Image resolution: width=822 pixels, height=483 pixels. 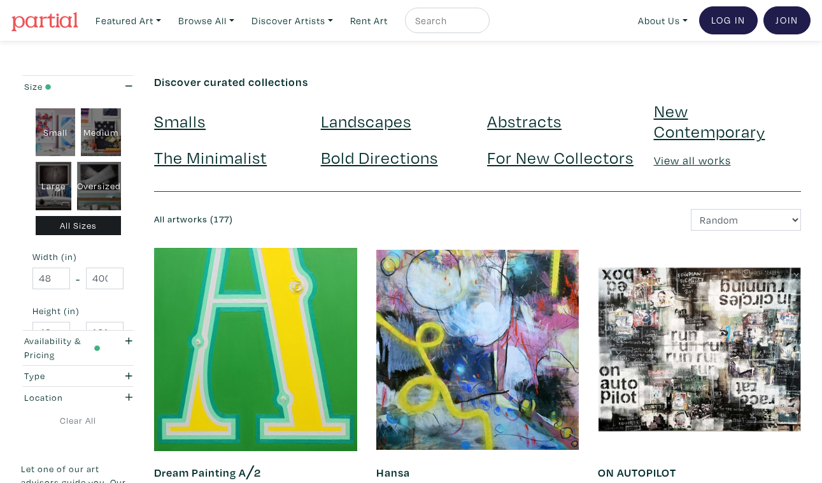 I want to click on button: Type, so click(x=78, y=376).